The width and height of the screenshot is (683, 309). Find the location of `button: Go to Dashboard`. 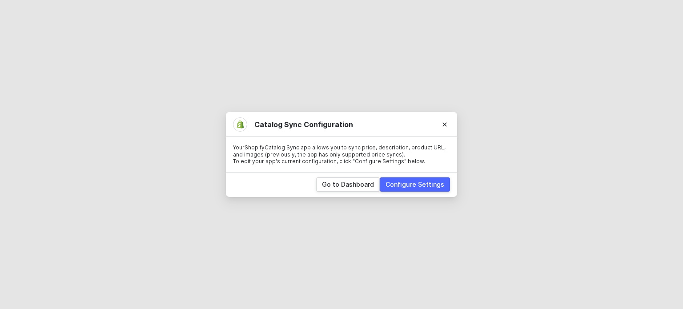

button: Go to Dashboard is located at coordinates (348, 184).